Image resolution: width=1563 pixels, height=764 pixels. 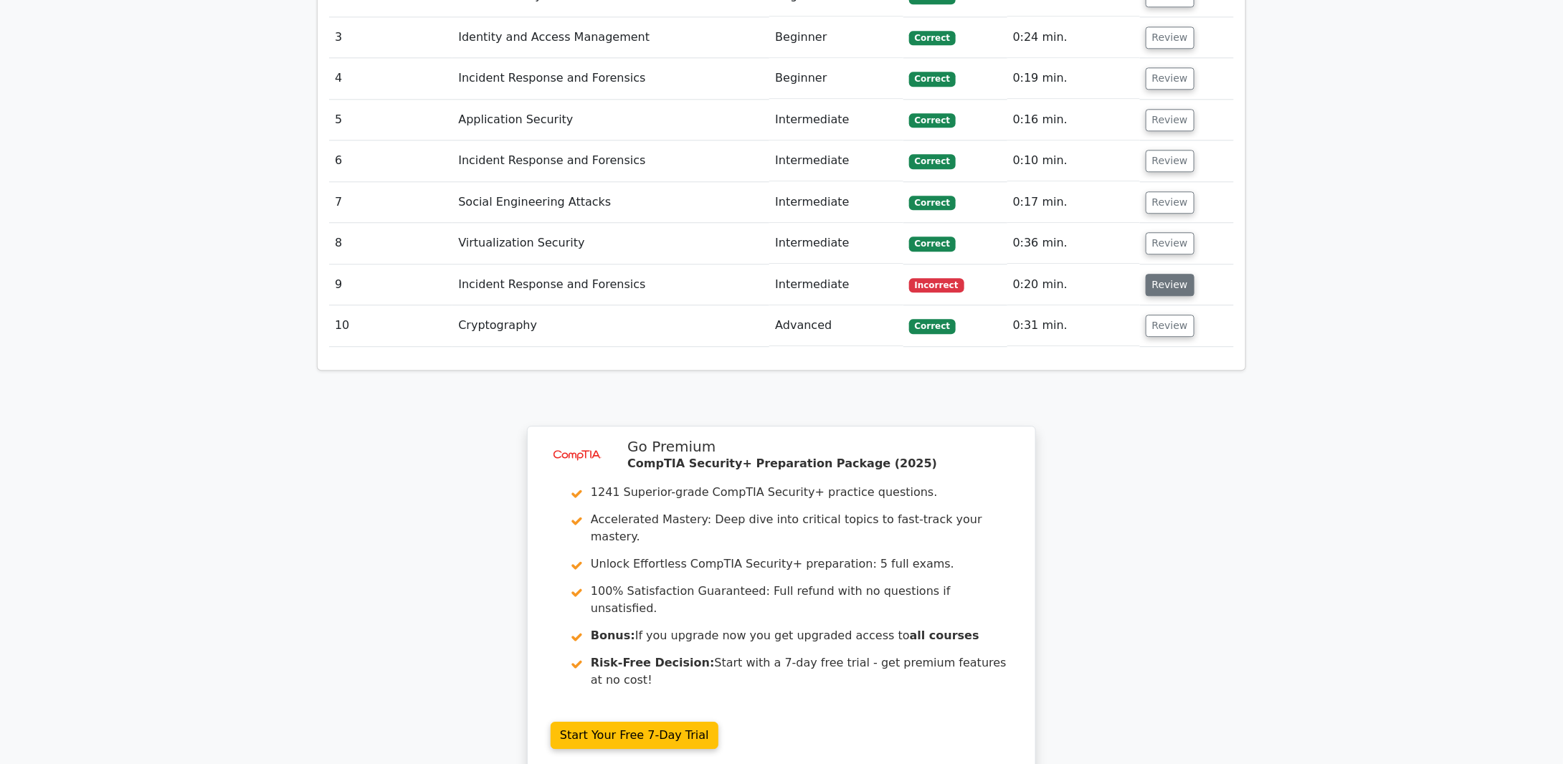 What do you see at coordinates (1073, 243) in the screenshot?
I see `td: 0:36 min.` at bounding box center [1073, 243].